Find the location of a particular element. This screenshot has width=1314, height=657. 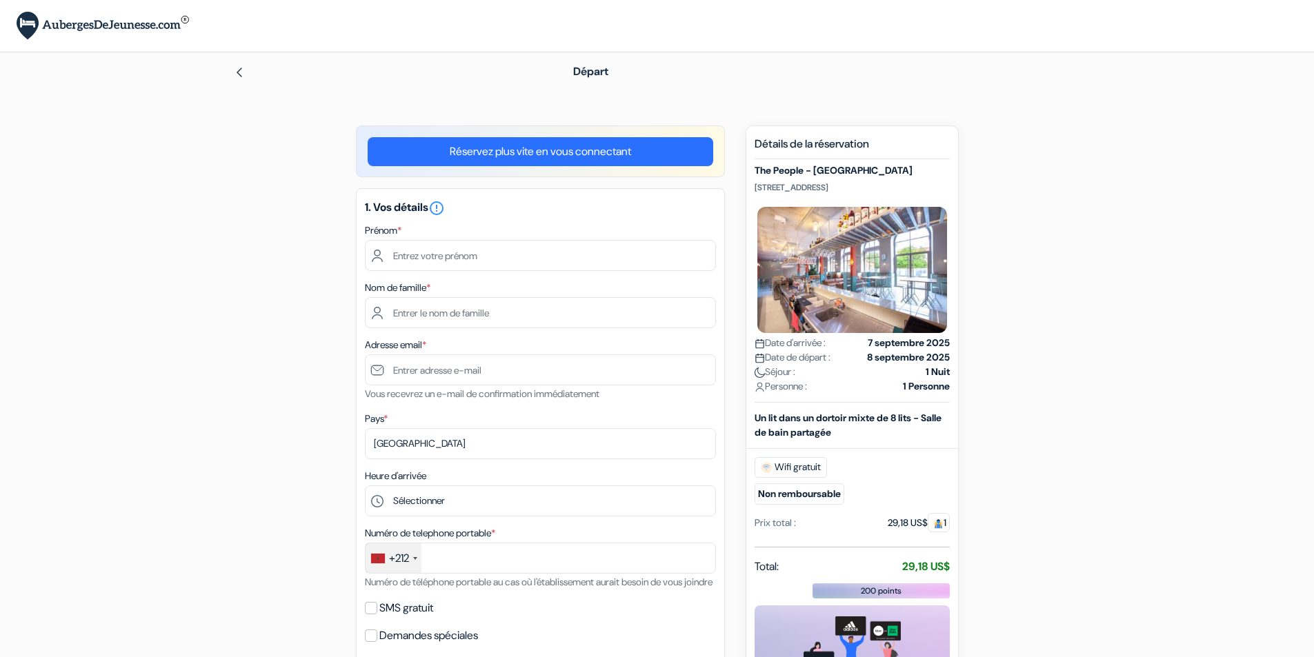

label: Heure d'arrivée is located at coordinates (395, 476).